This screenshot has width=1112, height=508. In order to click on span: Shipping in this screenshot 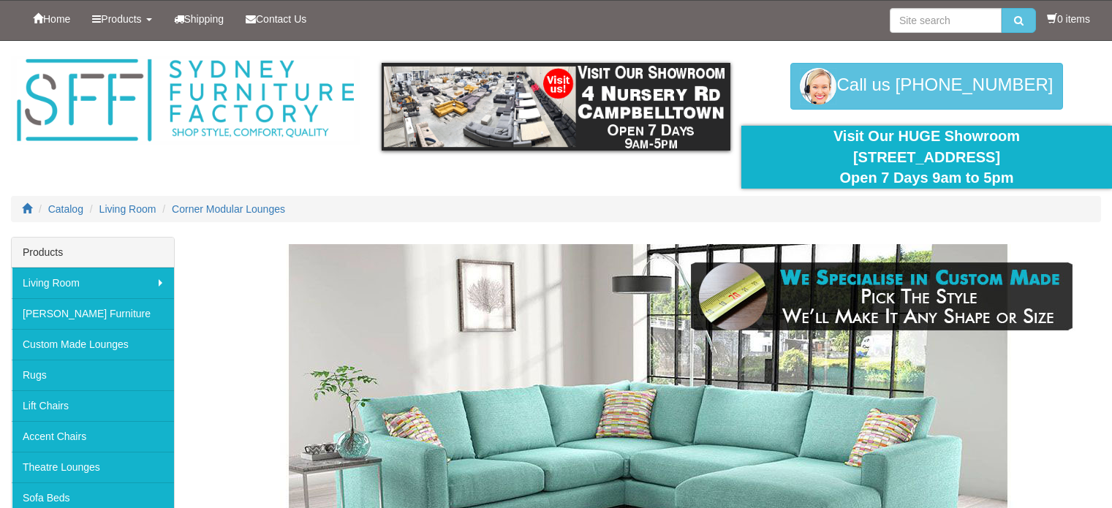, I will do `click(204, 19)`.